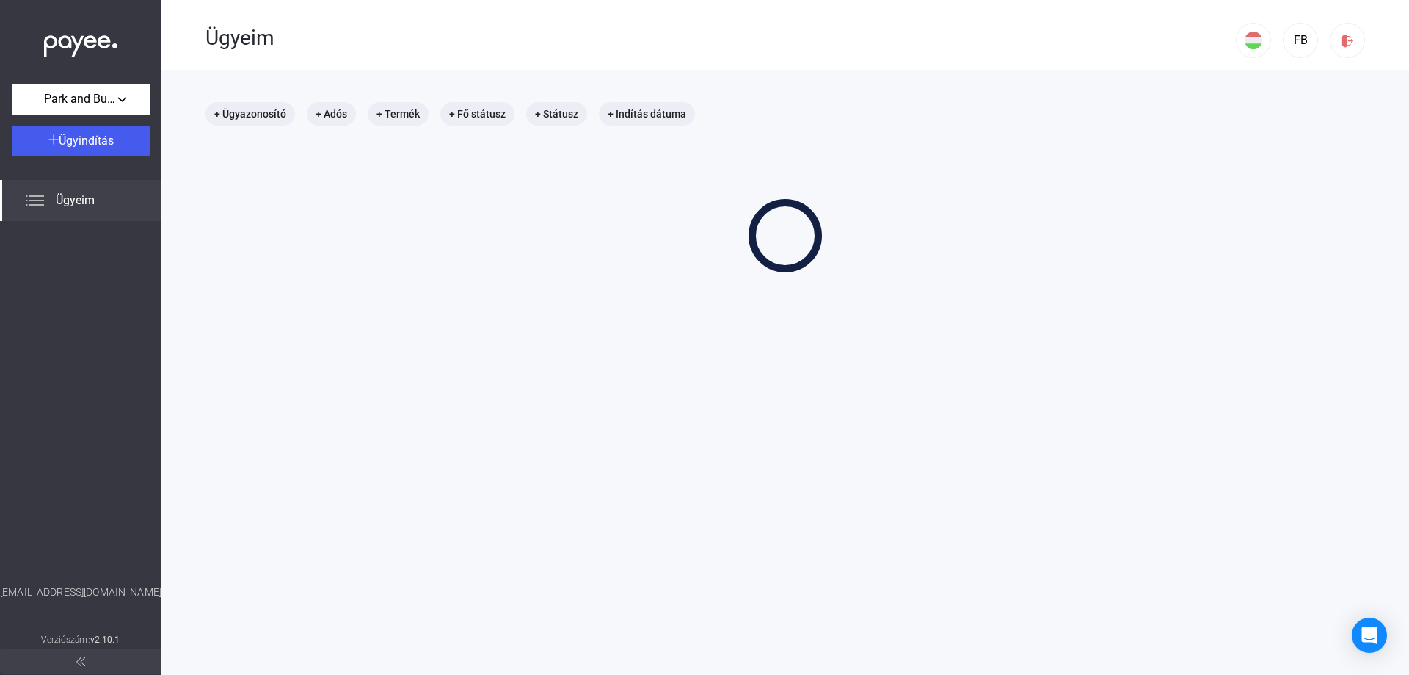 The width and height of the screenshot is (1409, 675). I want to click on span: Ügyeim, so click(75, 200).